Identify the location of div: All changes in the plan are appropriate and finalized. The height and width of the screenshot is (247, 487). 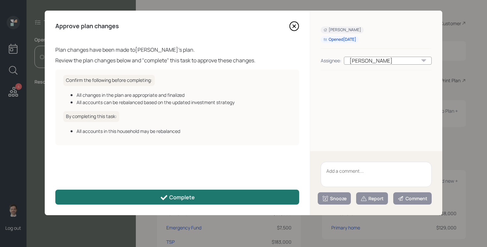
(184, 95).